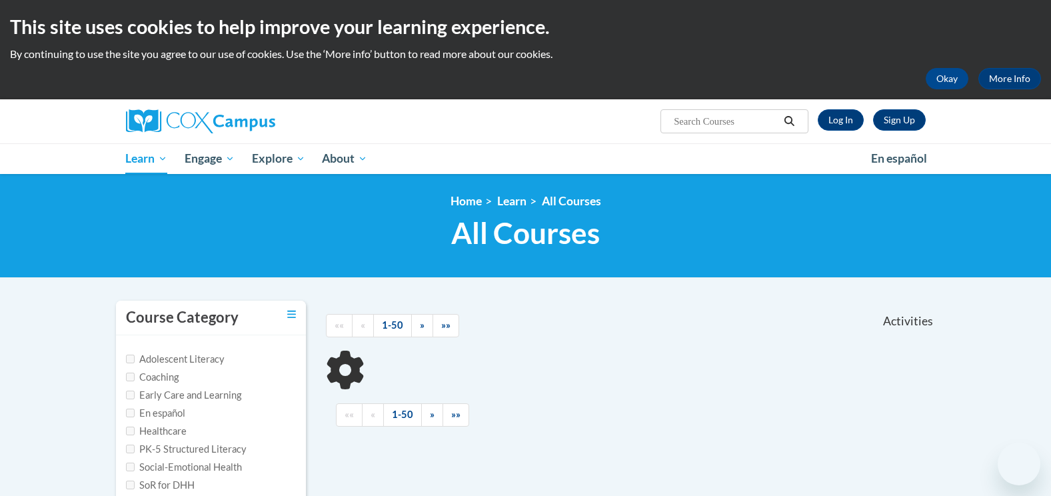 This screenshot has height=496, width=1051. I want to click on button: Okay, so click(947, 79).